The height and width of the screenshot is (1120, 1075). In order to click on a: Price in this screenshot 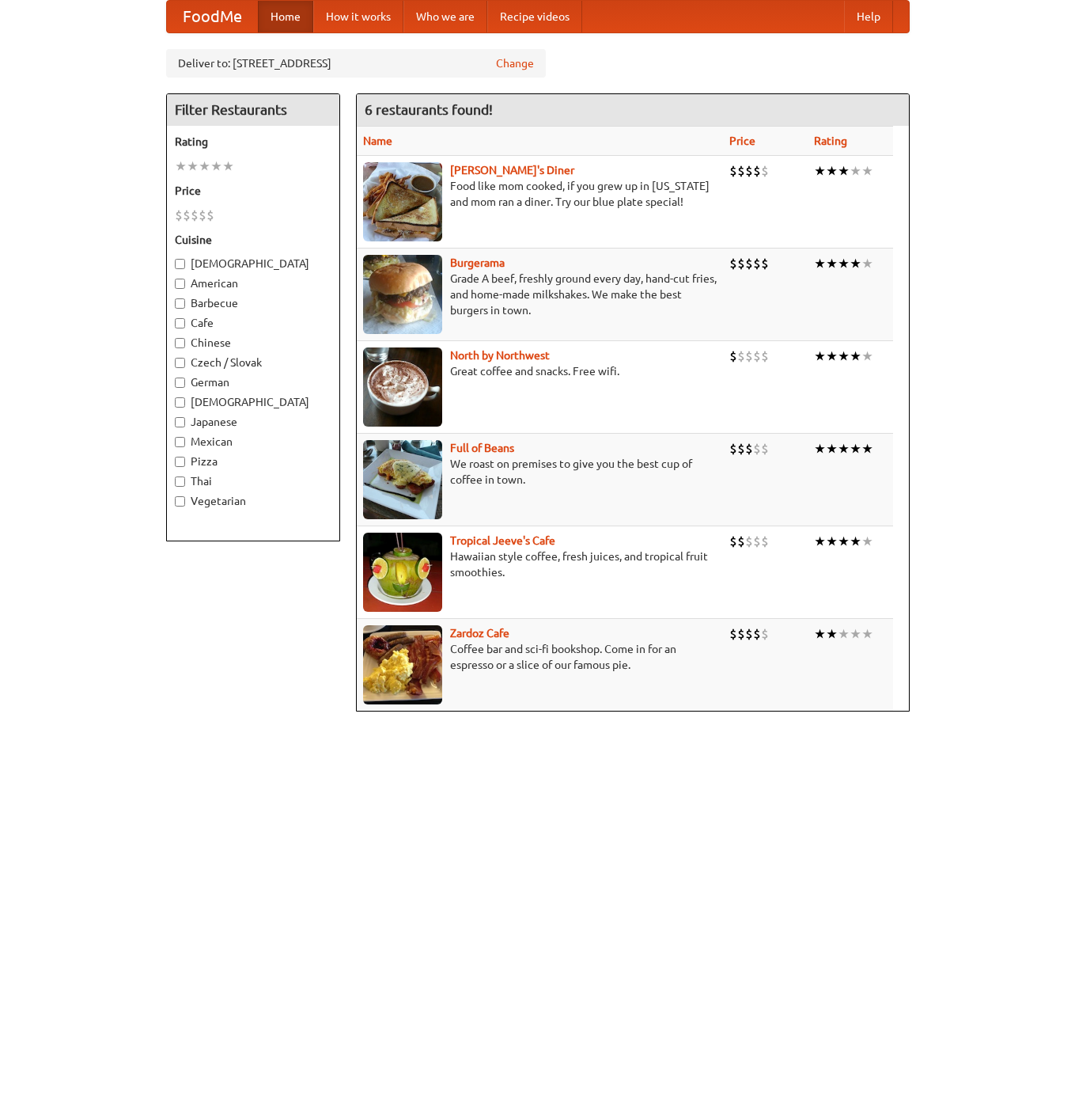, I will do `click(741, 141)`.